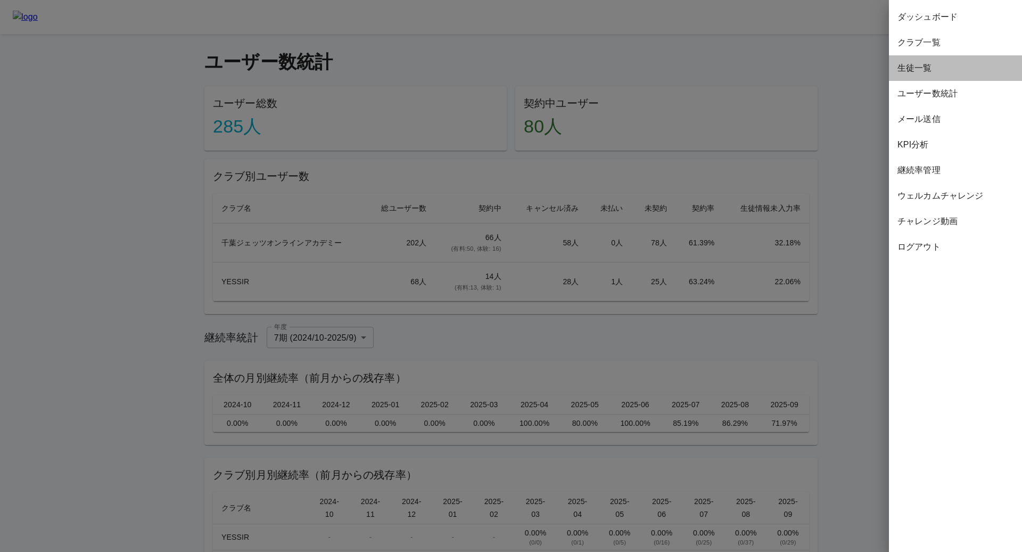 Image resolution: width=1022 pixels, height=552 pixels. What do you see at coordinates (956, 247) in the screenshot?
I see `div: ログアウト` at bounding box center [956, 247].